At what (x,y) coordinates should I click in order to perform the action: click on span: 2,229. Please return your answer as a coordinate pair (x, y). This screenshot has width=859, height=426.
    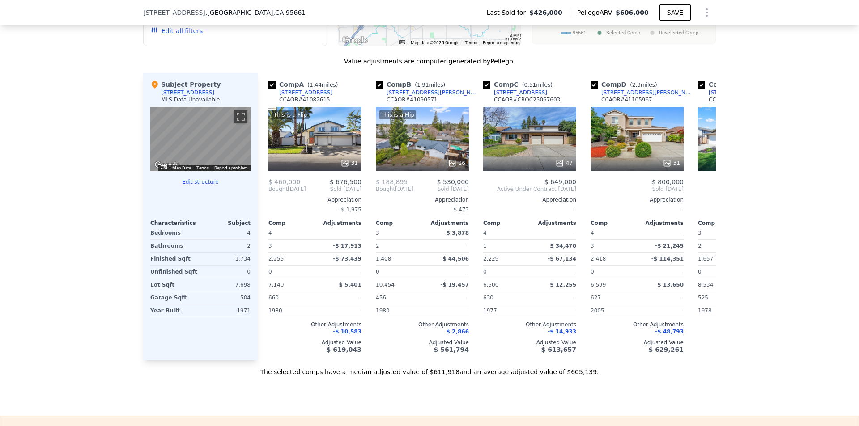
    Looking at the image, I should click on (491, 259).